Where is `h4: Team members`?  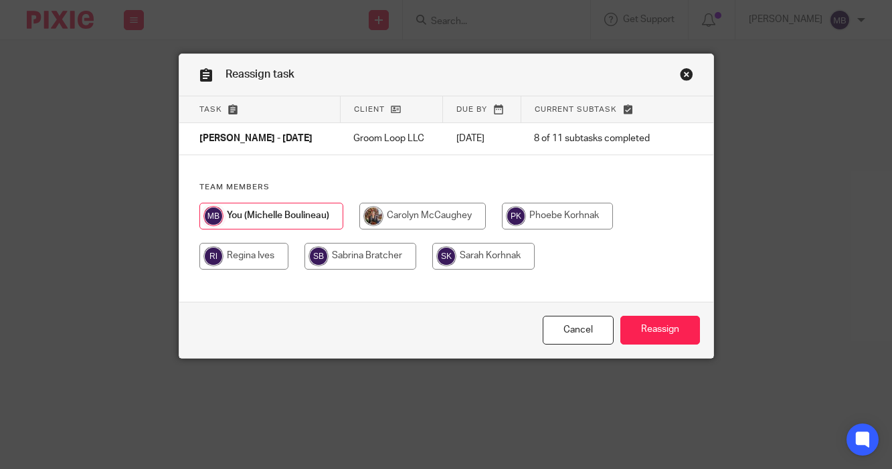 h4: Team members is located at coordinates (446, 187).